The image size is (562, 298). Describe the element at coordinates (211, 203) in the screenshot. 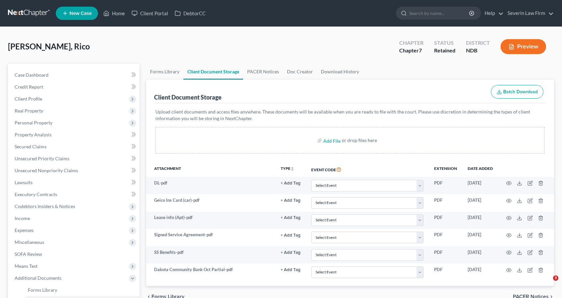

I see `td: Geico Ins Card (car)-pdf` at that location.